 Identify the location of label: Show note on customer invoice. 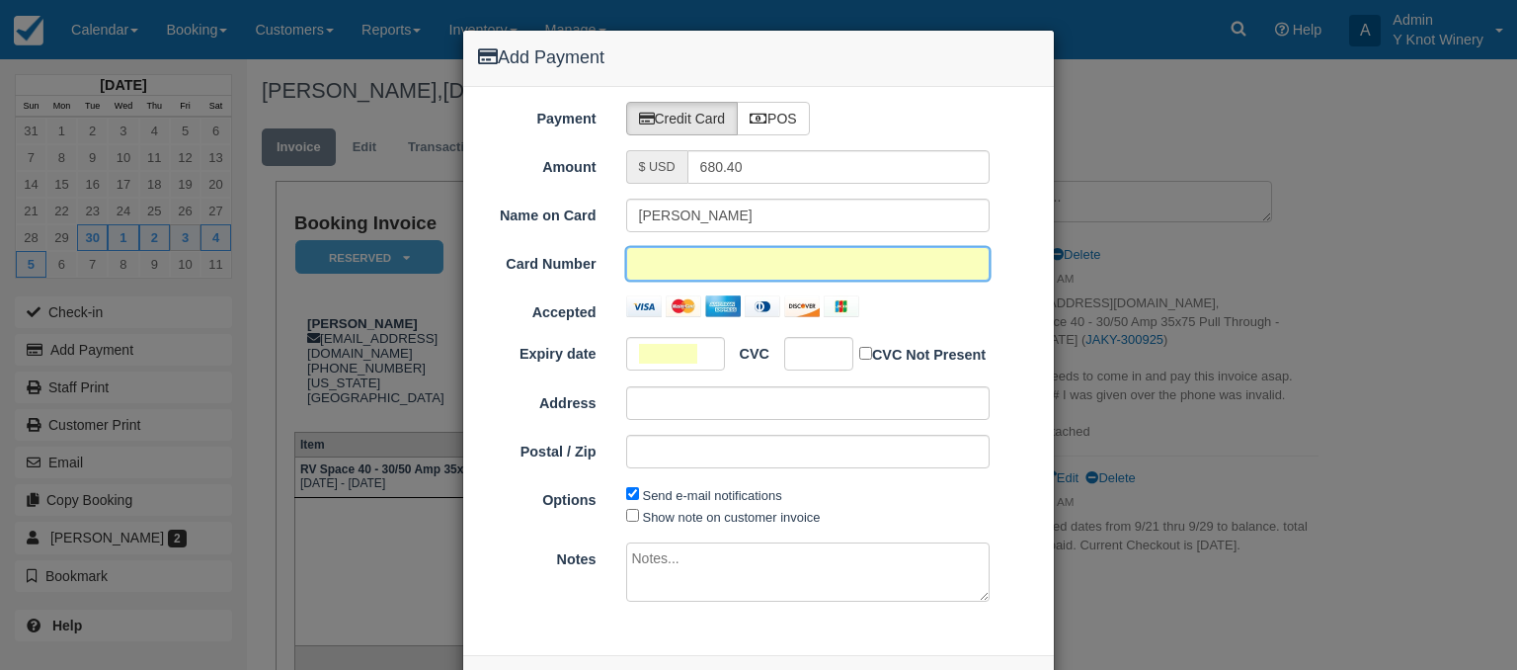
(732, 517).